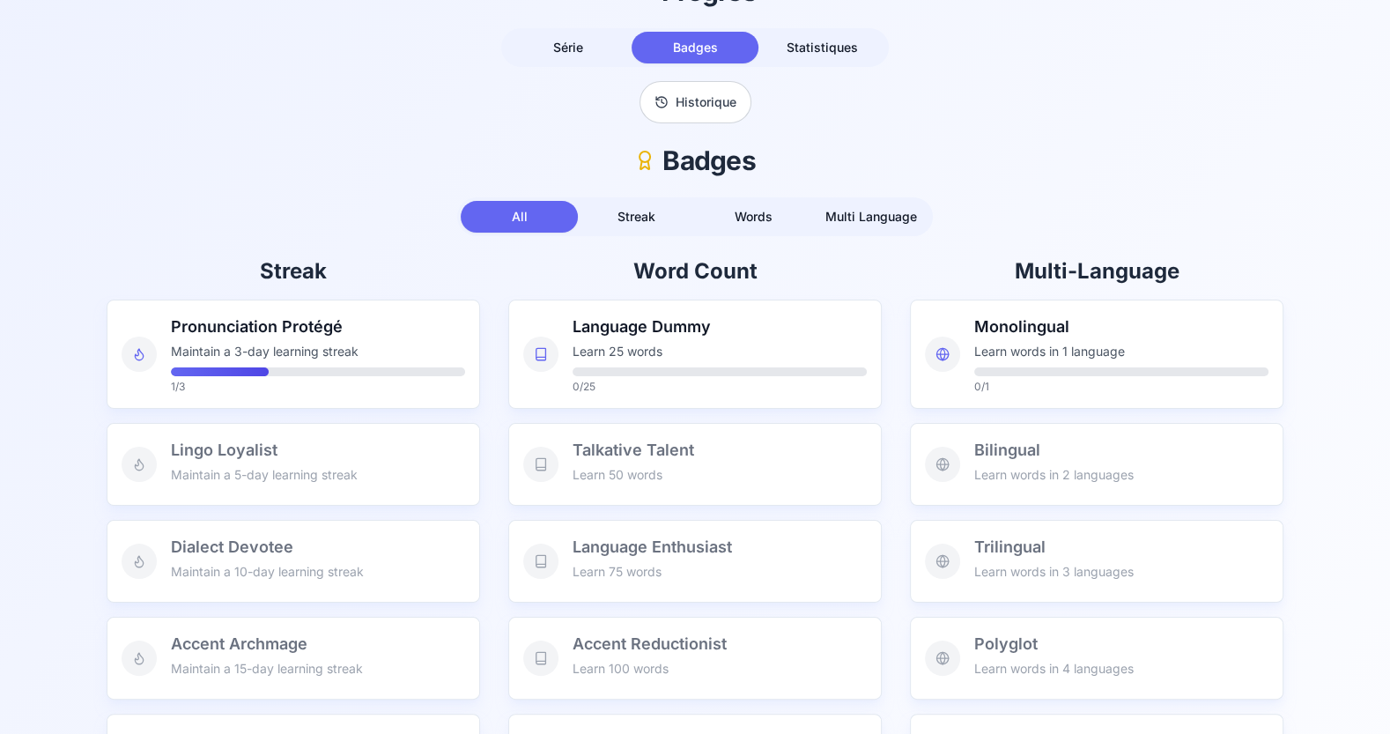  Describe the element at coordinates (1097, 271) in the screenshot. I see `h2: Multi-Language` at that location.